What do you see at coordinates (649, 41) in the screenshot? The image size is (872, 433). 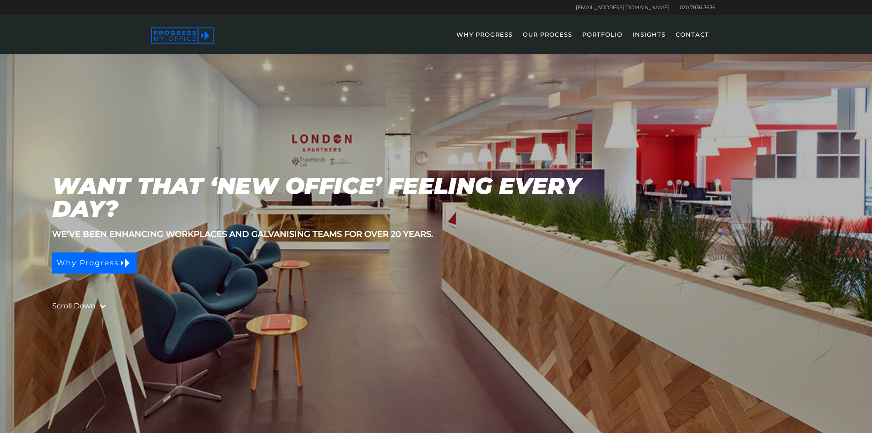 I see `a: INSIGHTS` at bounding box center [649, 41].